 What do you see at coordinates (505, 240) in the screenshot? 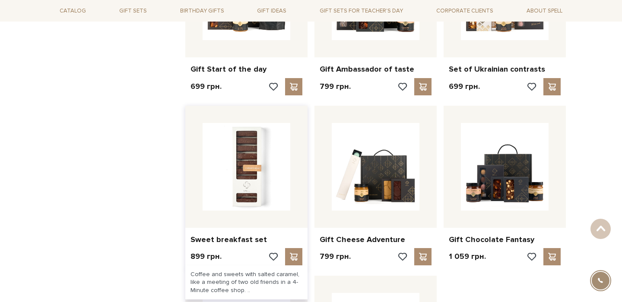
I see `a: Gift Chocolate Fantasy` at bounding box center [505, 240].